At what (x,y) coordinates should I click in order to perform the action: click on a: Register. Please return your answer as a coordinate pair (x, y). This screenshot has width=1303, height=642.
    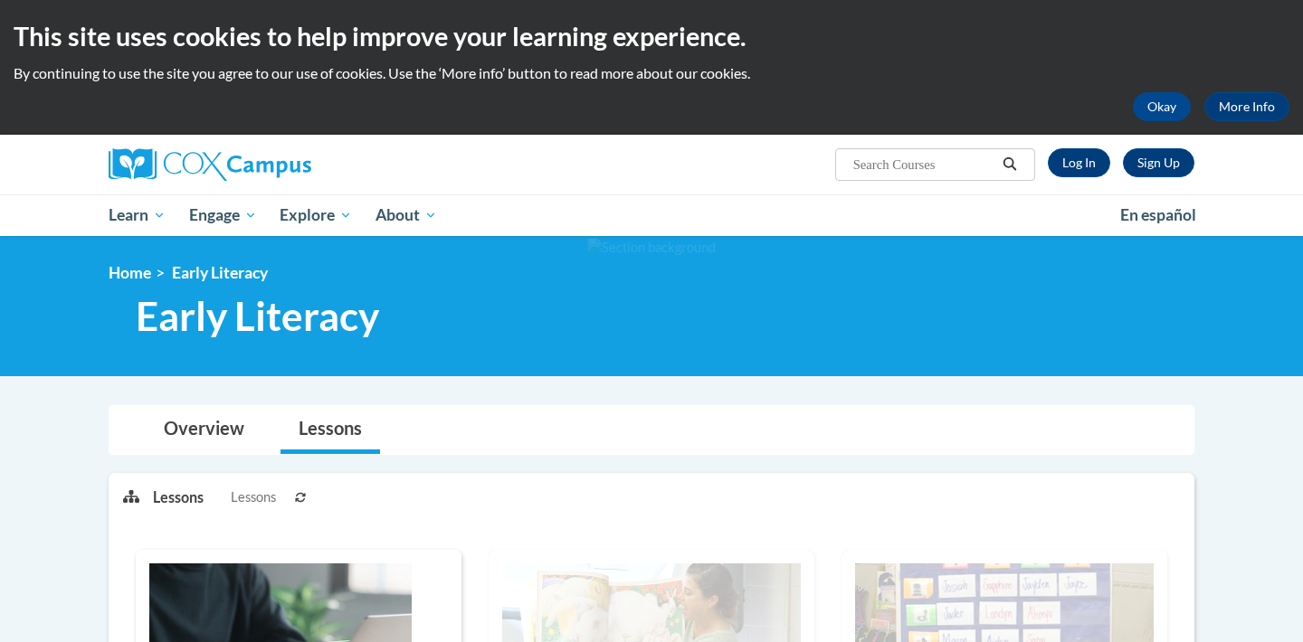
    Looking at the image, I should click on (1158, 163).